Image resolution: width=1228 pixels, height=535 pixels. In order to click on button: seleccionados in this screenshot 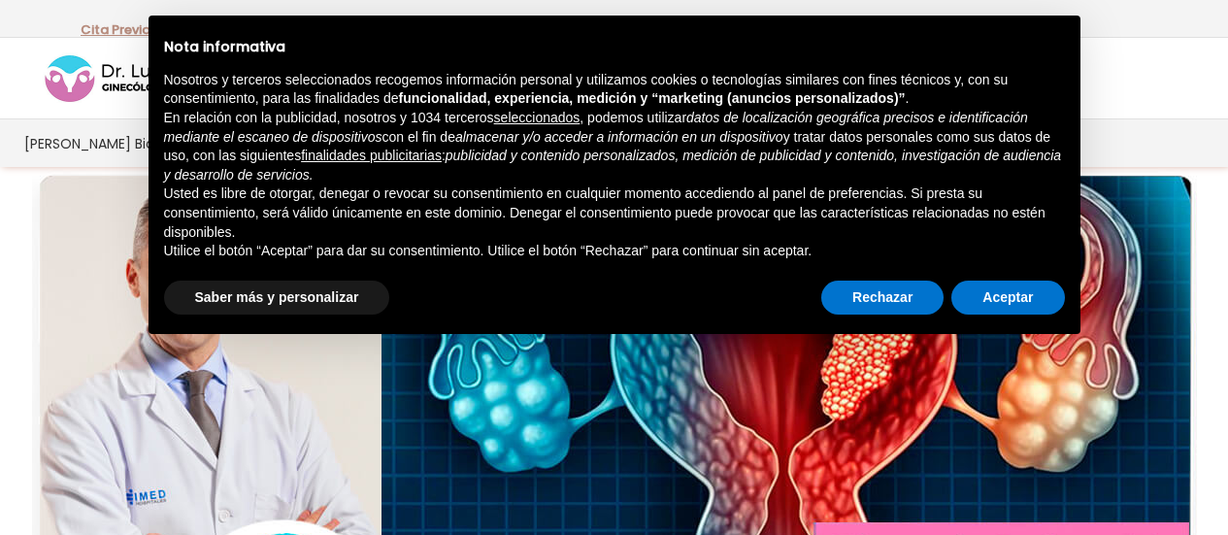, I will do `click(537, 118)`.